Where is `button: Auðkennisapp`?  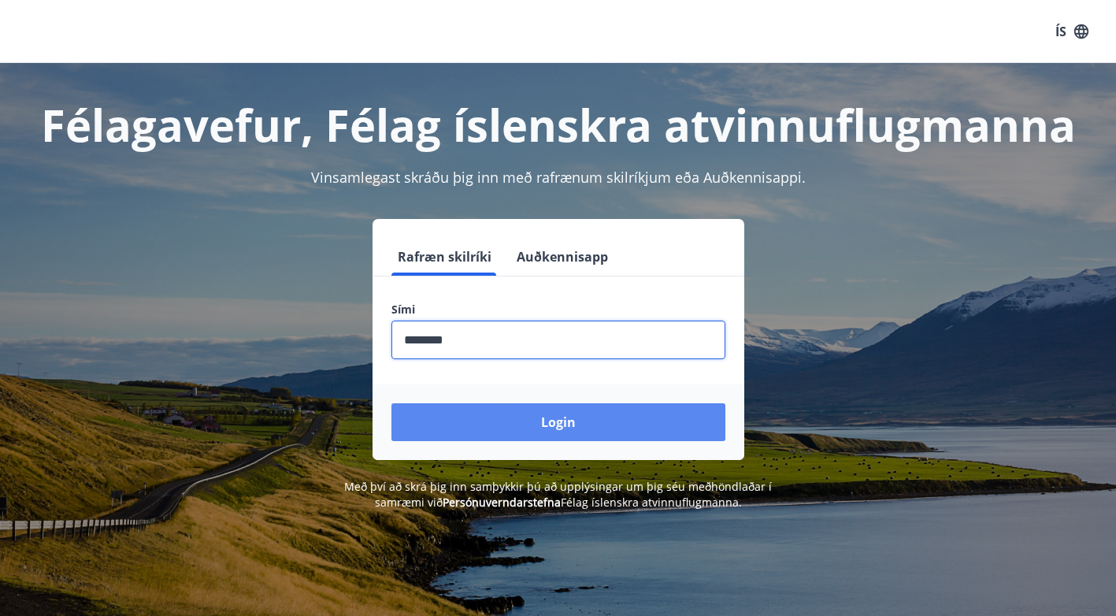 button: Auðkennisapp is located at coordinates (562, 257).